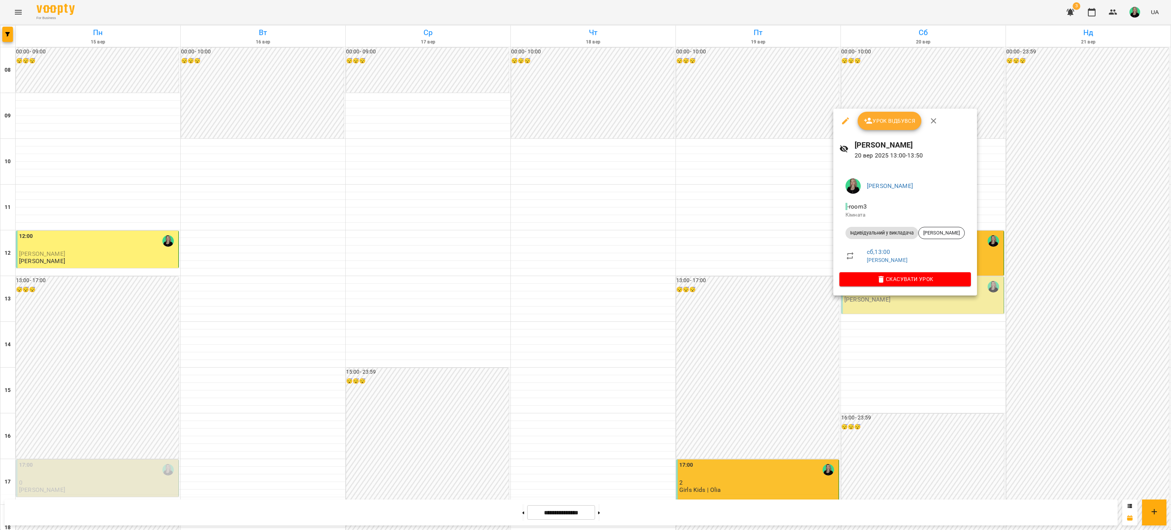  Describe the element at coordinates (857, 206) in the screenshot. I see `span: - room3` at that location.